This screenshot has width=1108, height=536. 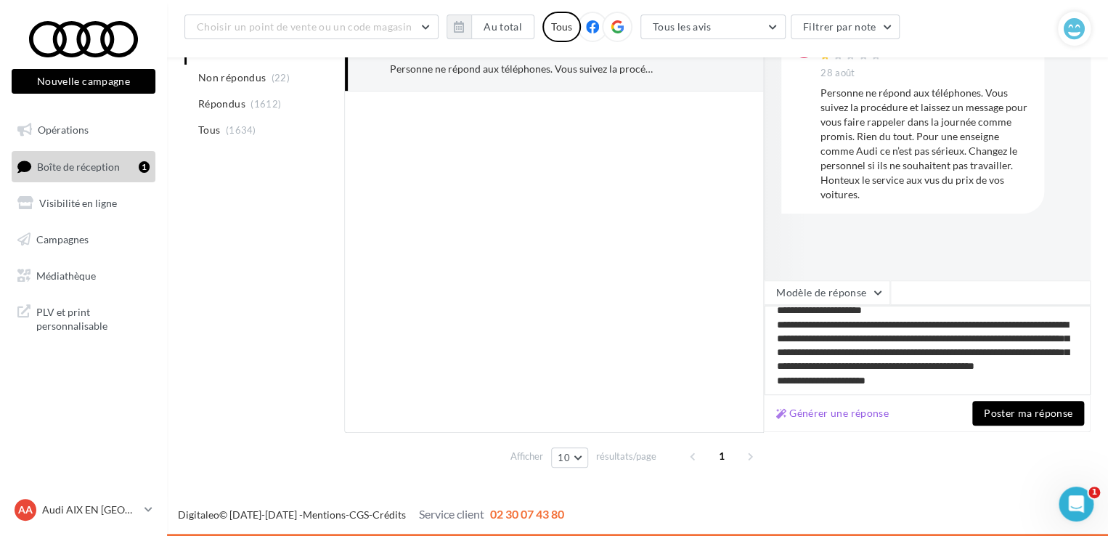 What do you see at coordinates (452, 513) in the screenshot?
I see `span: Service client` at bounding box center [452, 513].